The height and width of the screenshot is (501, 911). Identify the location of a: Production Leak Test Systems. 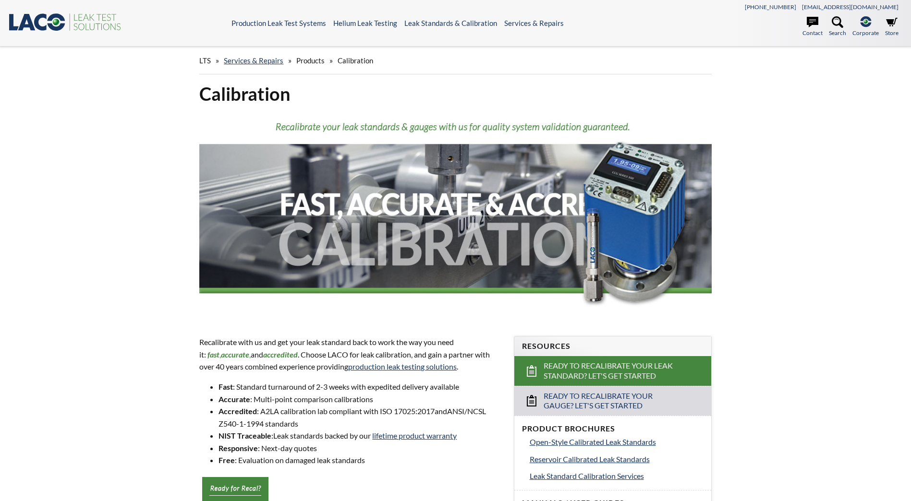
(278, 23).